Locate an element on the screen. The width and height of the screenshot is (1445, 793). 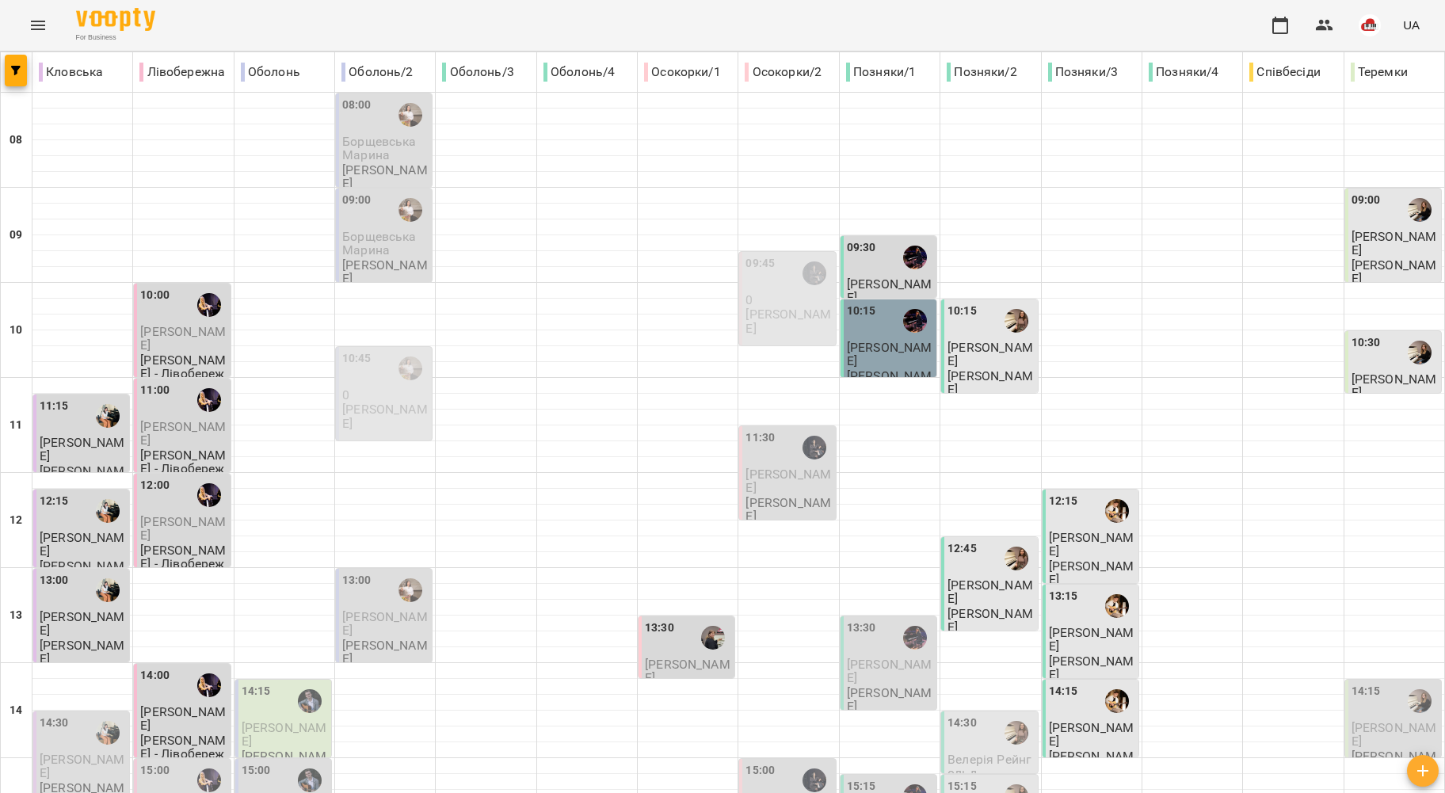
p: Оболонь/4 is located at coordinates (579, 72).